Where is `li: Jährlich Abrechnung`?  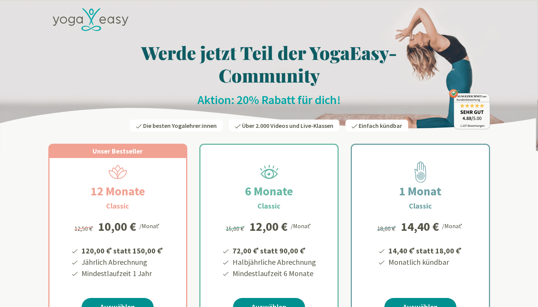 li: Jährlich Abrechnung is located at coordinates (122, 262).